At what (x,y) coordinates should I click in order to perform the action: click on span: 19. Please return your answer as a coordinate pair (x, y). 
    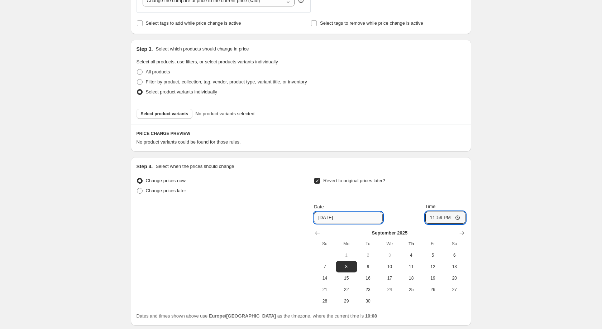
    Looking at the image, I should click on (433, 279).